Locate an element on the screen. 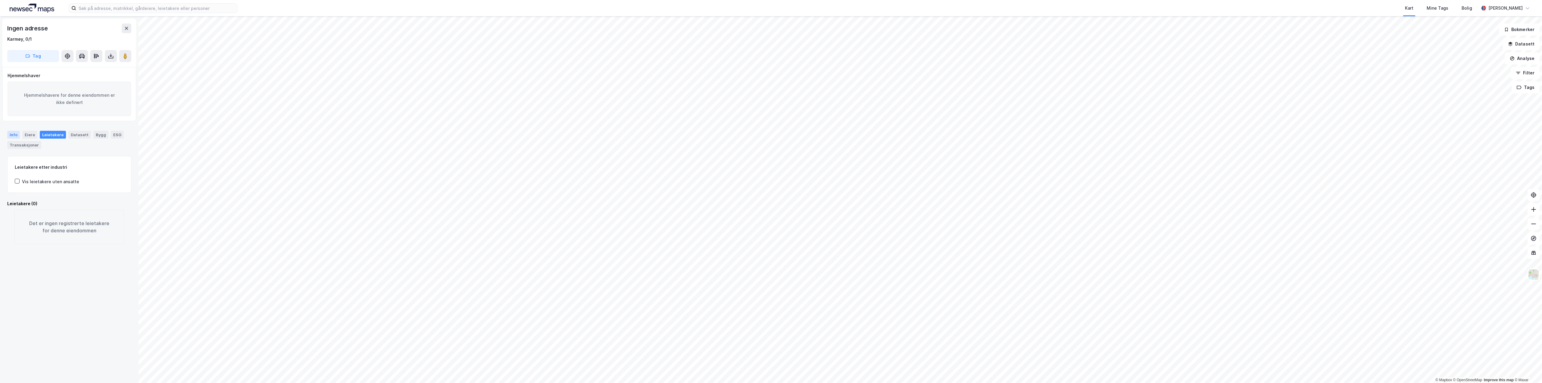  div: Kontrollprogram for chat is located at coordinates (1527, 368).